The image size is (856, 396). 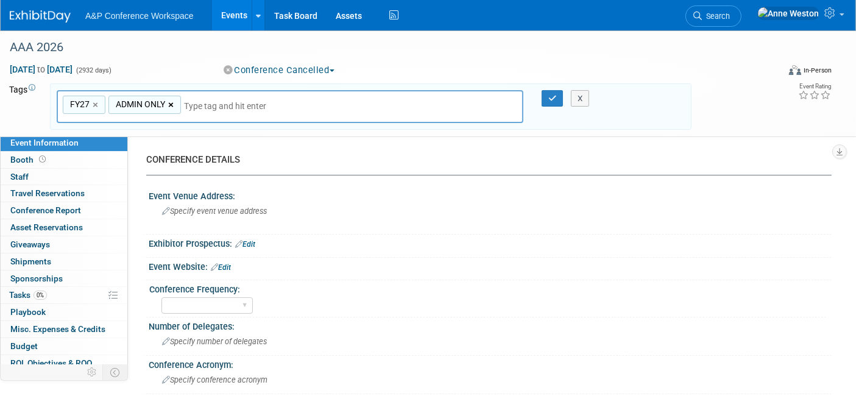 I want to click on span: A&P Conference Workspace, so click(x=140, y=16).